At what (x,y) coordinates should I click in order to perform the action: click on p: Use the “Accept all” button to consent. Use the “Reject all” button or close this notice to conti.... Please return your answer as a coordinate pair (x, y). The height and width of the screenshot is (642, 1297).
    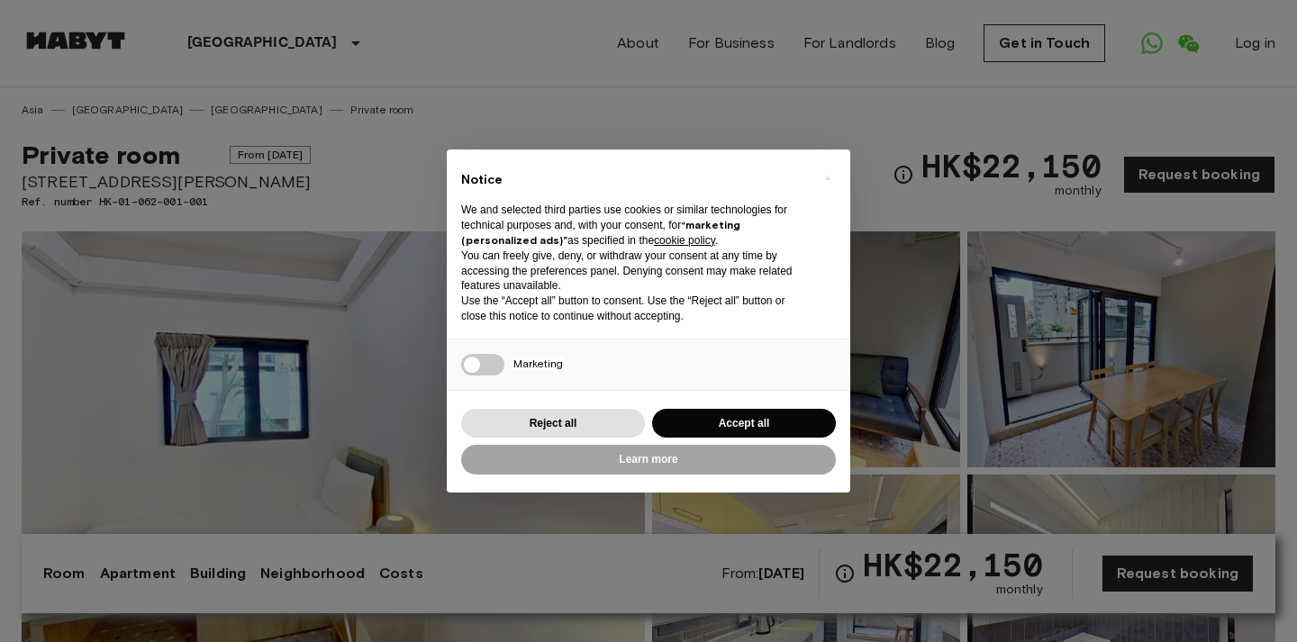
    Looking at the image, I should click on (634, 309).